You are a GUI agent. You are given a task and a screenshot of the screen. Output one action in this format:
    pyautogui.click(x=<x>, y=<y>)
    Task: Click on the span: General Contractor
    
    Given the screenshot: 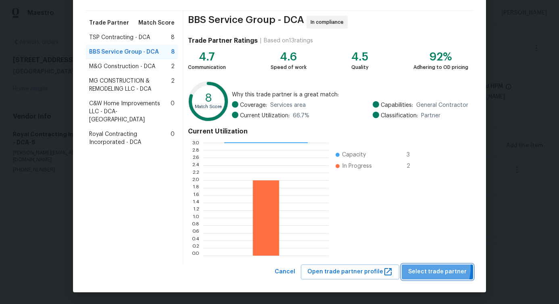 What is the action you would take?
    pyautogui.click(x=442, y=105)
    